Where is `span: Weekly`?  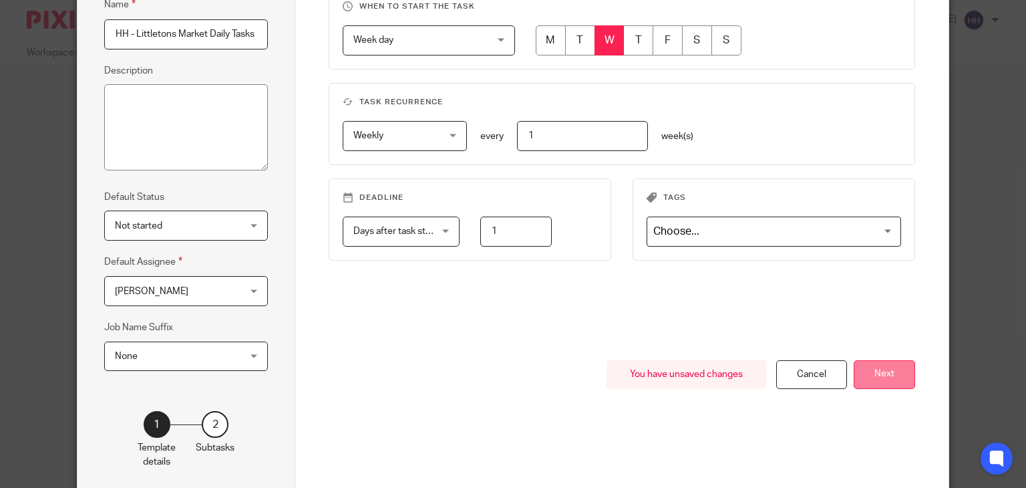
span: Weekly is located at coordinates (368, 136).